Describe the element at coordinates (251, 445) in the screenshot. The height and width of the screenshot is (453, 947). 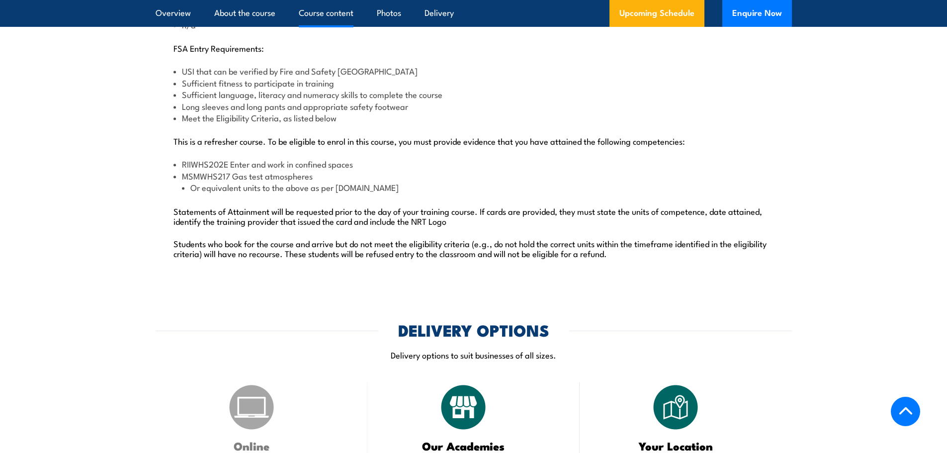
I see `h3: Online` at that location.